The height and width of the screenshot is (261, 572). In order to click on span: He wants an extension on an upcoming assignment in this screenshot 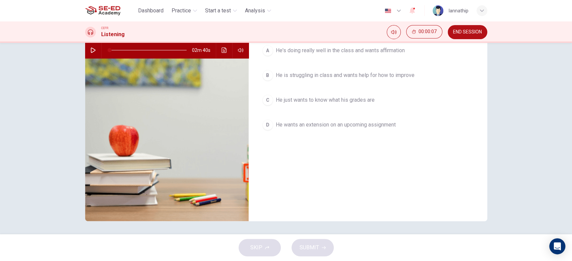, I will do `click(336, 125)`.